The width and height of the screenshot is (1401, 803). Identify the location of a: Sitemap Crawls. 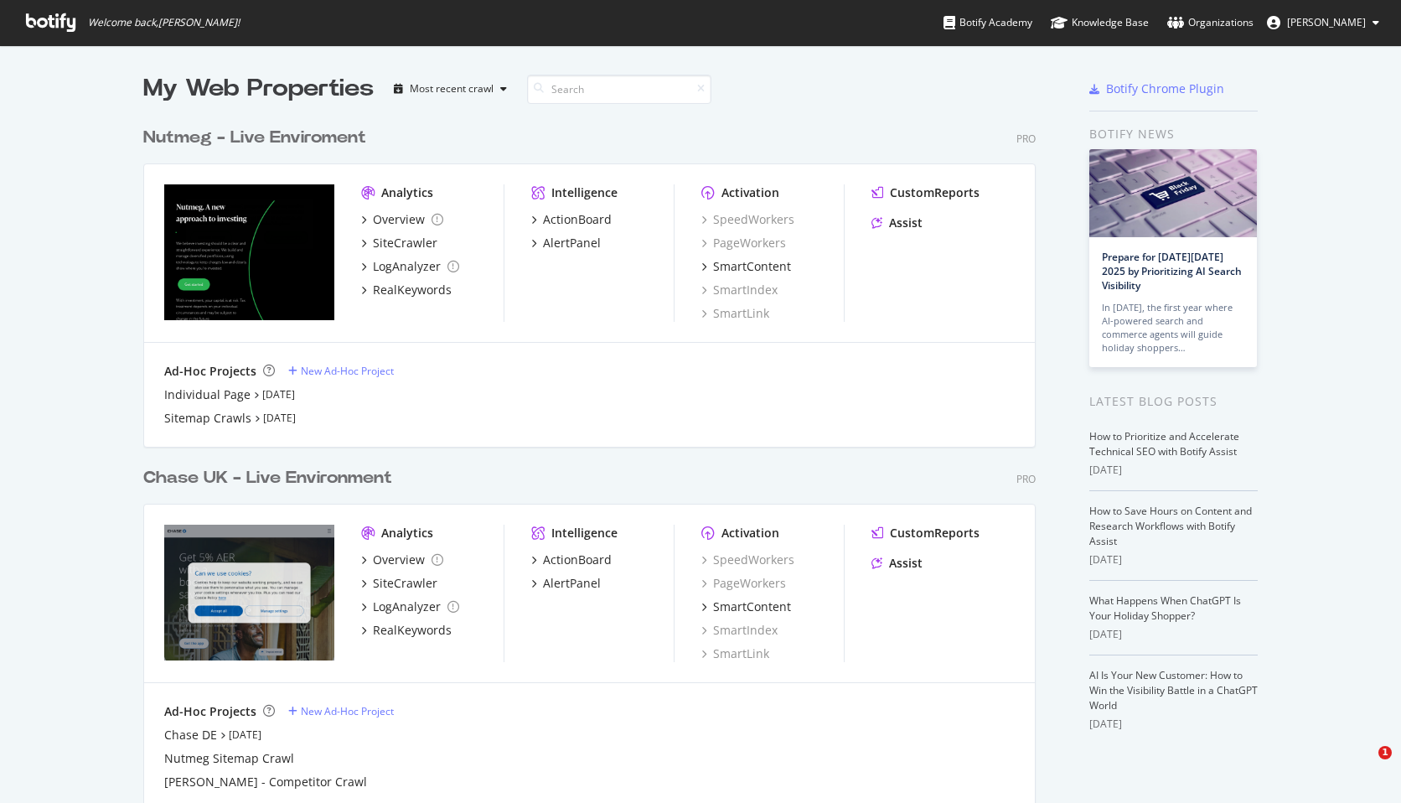
(208, 418).